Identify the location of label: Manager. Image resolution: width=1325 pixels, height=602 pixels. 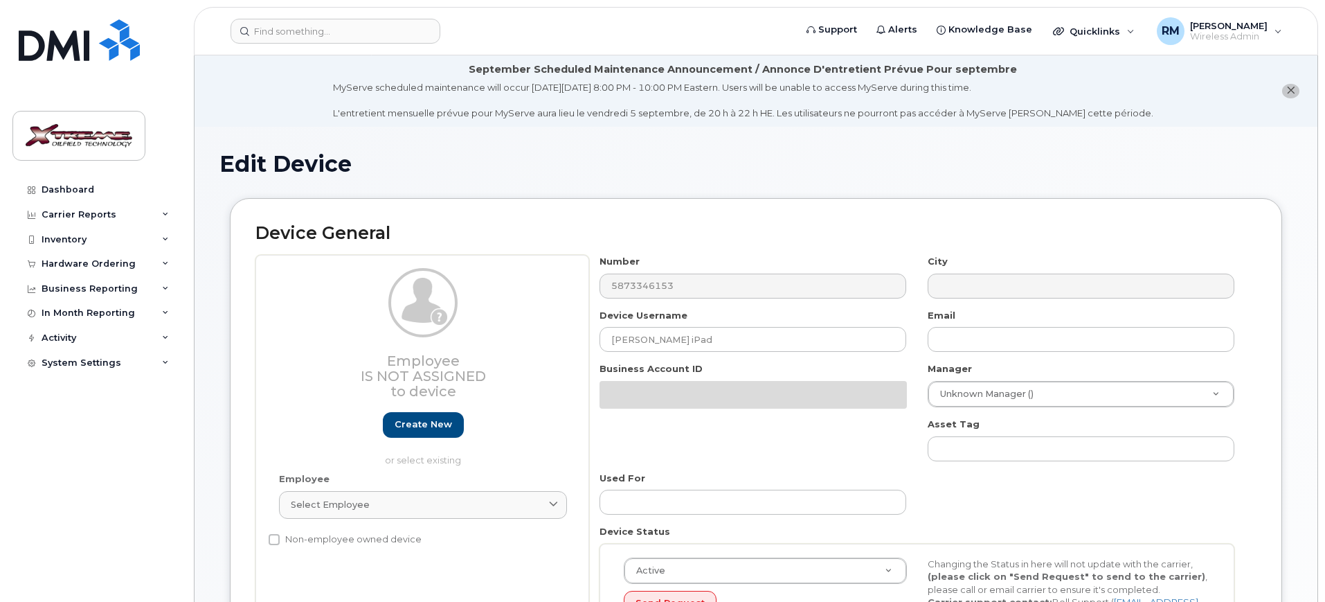
(950, 368).